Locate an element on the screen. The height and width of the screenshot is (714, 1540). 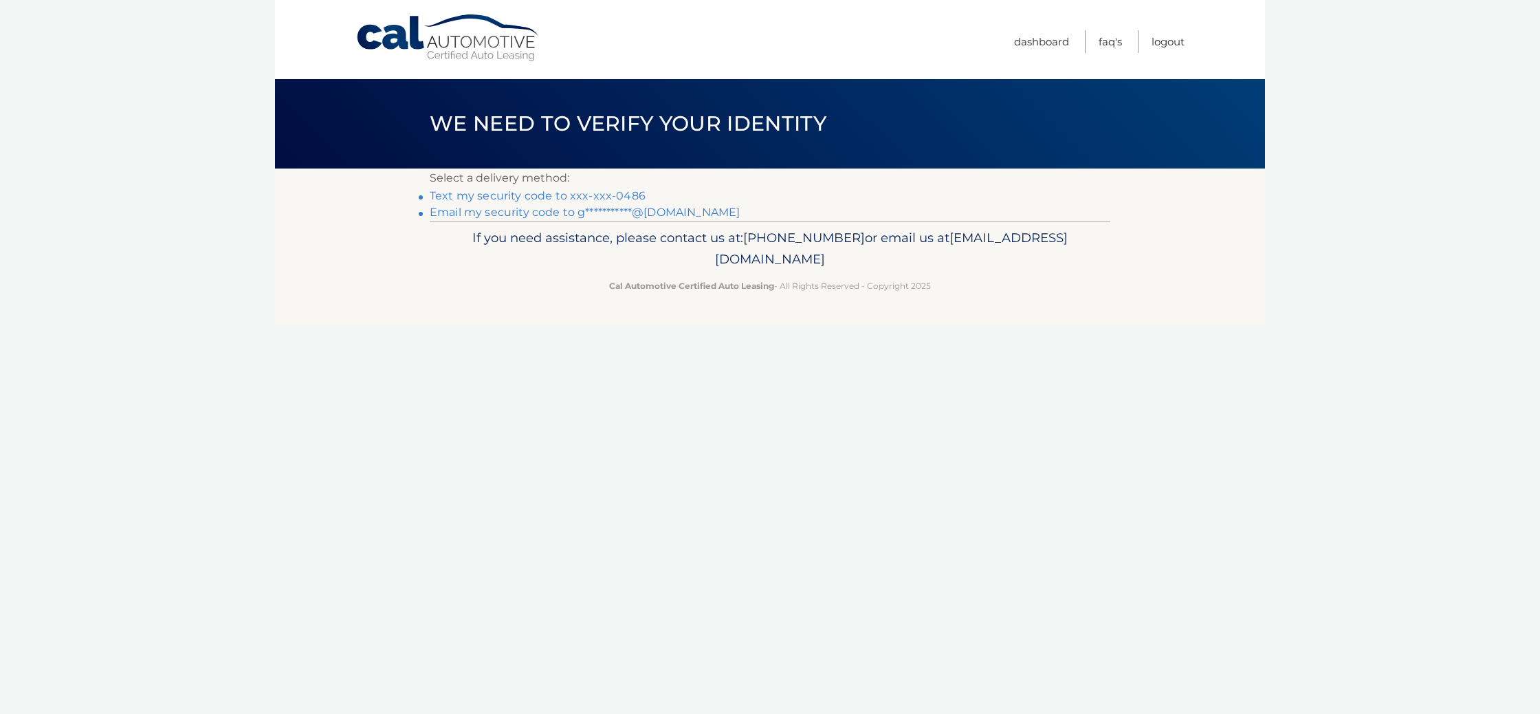
a: Dashboard is located at coordinates (1042, 41).